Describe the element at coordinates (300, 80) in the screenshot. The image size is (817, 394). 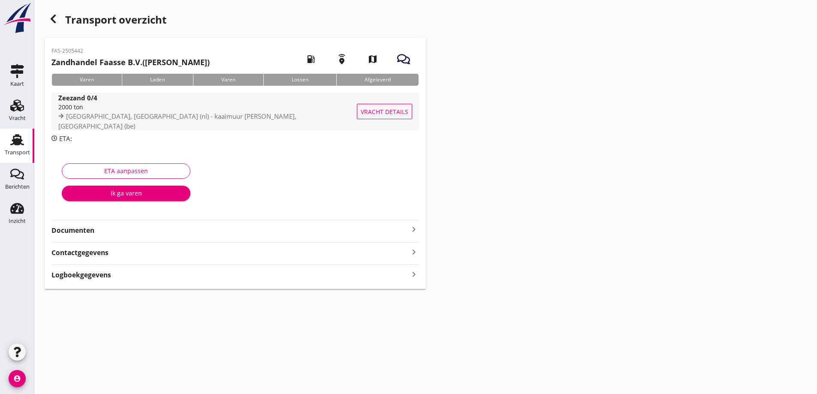
I see `div: Lossen` at that location.